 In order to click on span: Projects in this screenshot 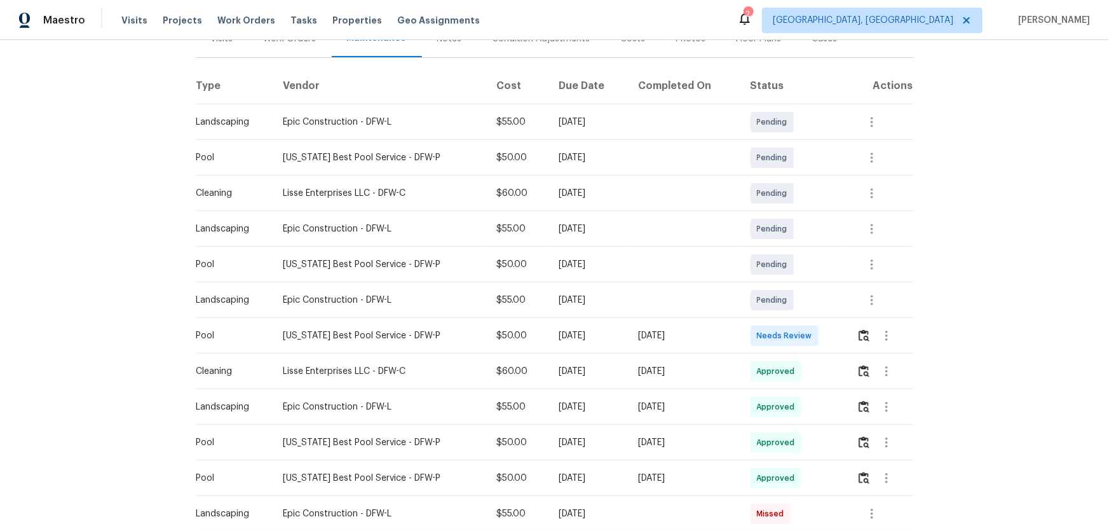, I will do `click(182, 20)`.